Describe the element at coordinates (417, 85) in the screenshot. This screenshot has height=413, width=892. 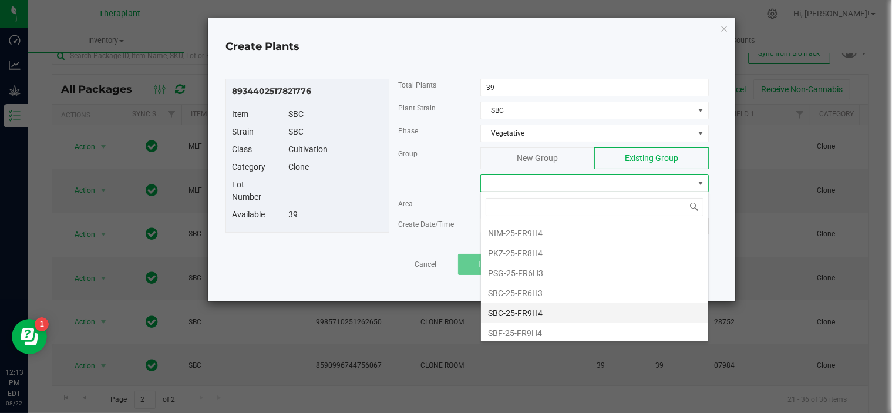
I see `span: Total Plants` at that location.